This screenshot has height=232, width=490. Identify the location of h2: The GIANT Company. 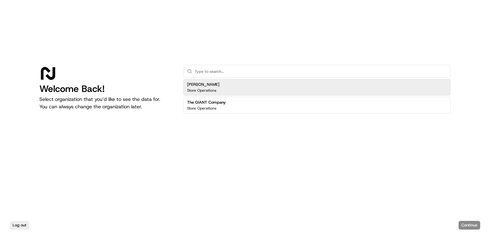
(207, 102).